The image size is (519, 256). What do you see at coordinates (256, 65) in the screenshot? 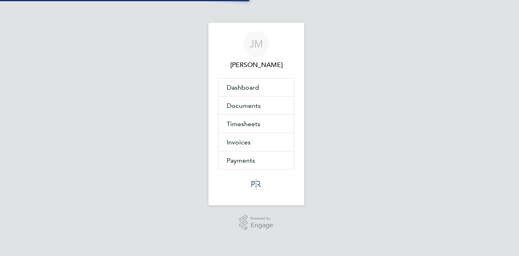
I see `span: Julie Millerchip` at bounding box center [256, 65].